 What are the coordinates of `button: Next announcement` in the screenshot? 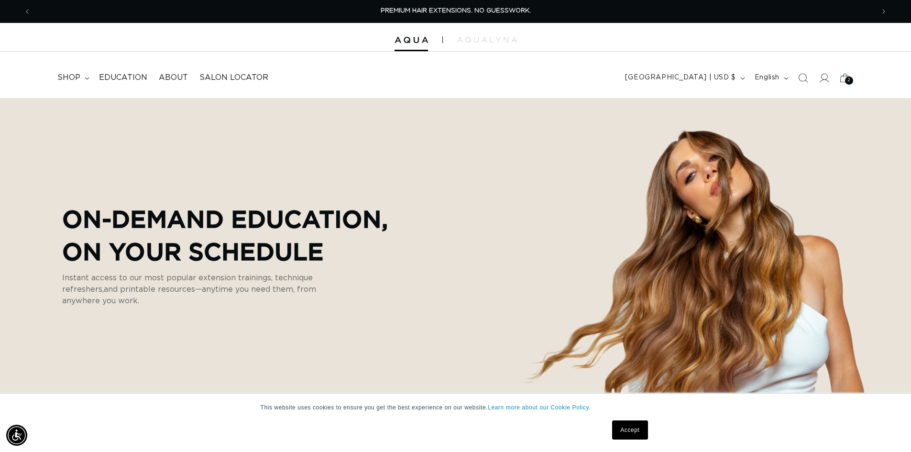 It's located at (884, 11).